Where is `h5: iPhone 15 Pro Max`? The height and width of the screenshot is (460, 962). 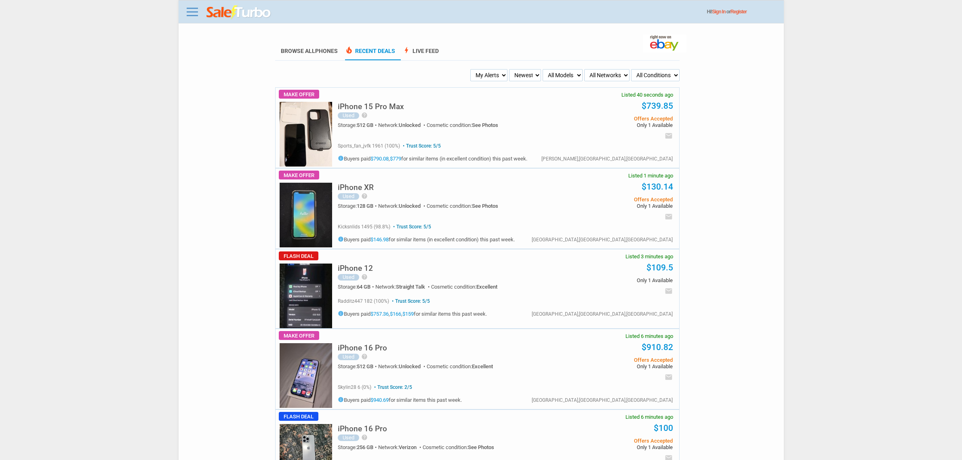 h5: iPhone 15 Pro Max is located at coordinates (371, 106).